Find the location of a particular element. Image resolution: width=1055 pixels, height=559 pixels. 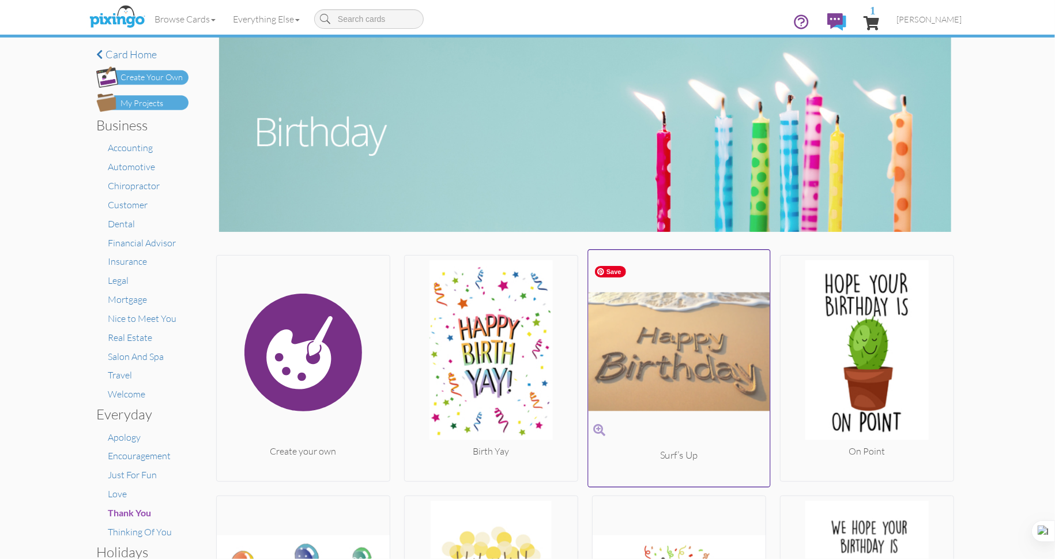

a: Travel is located at coordinates (120, 375).